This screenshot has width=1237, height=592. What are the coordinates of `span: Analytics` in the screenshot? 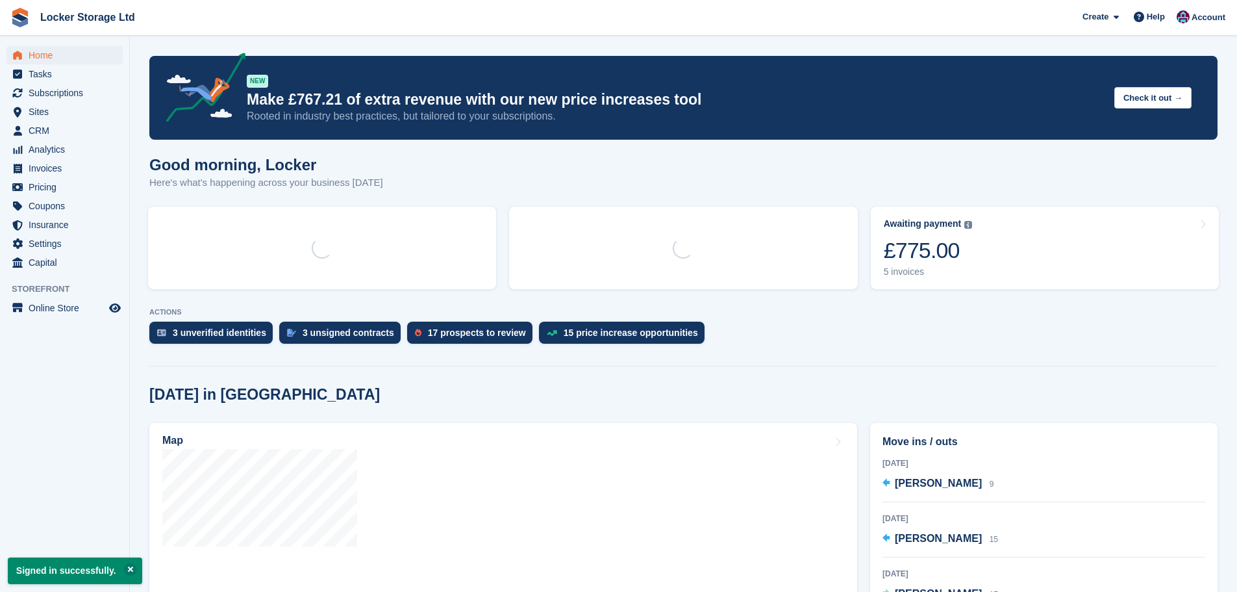 It's located at (68, 149).